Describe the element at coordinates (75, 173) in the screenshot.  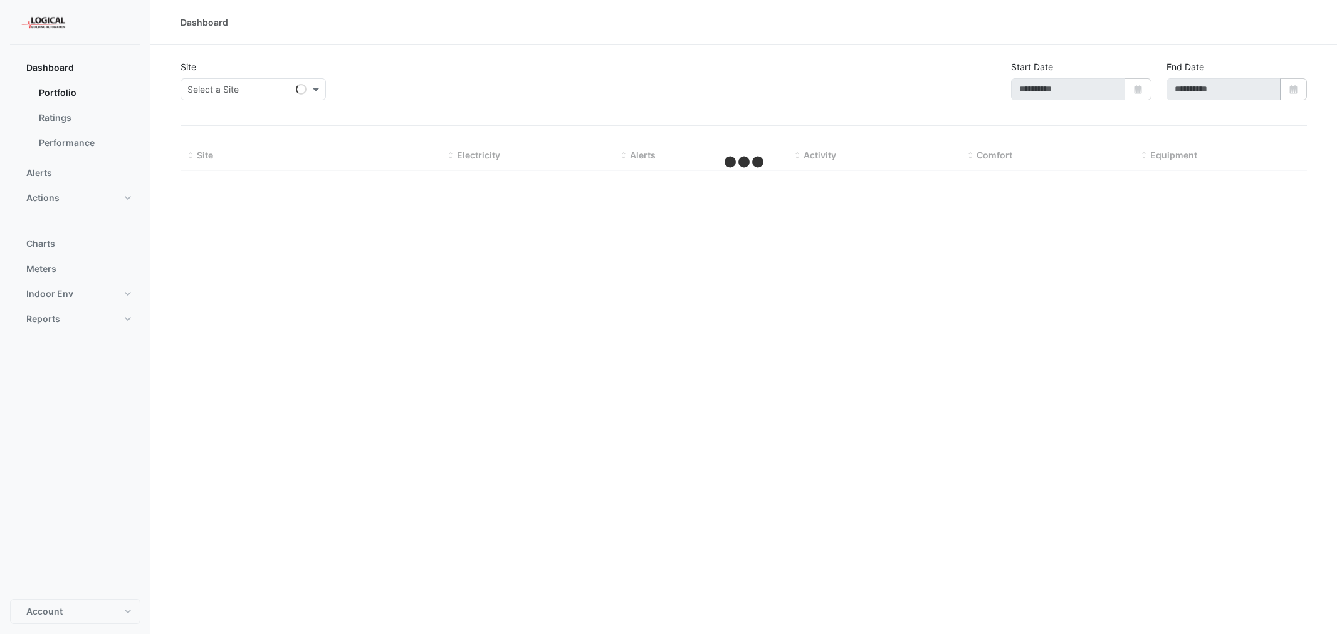
I see `button: Alerts` at that location.